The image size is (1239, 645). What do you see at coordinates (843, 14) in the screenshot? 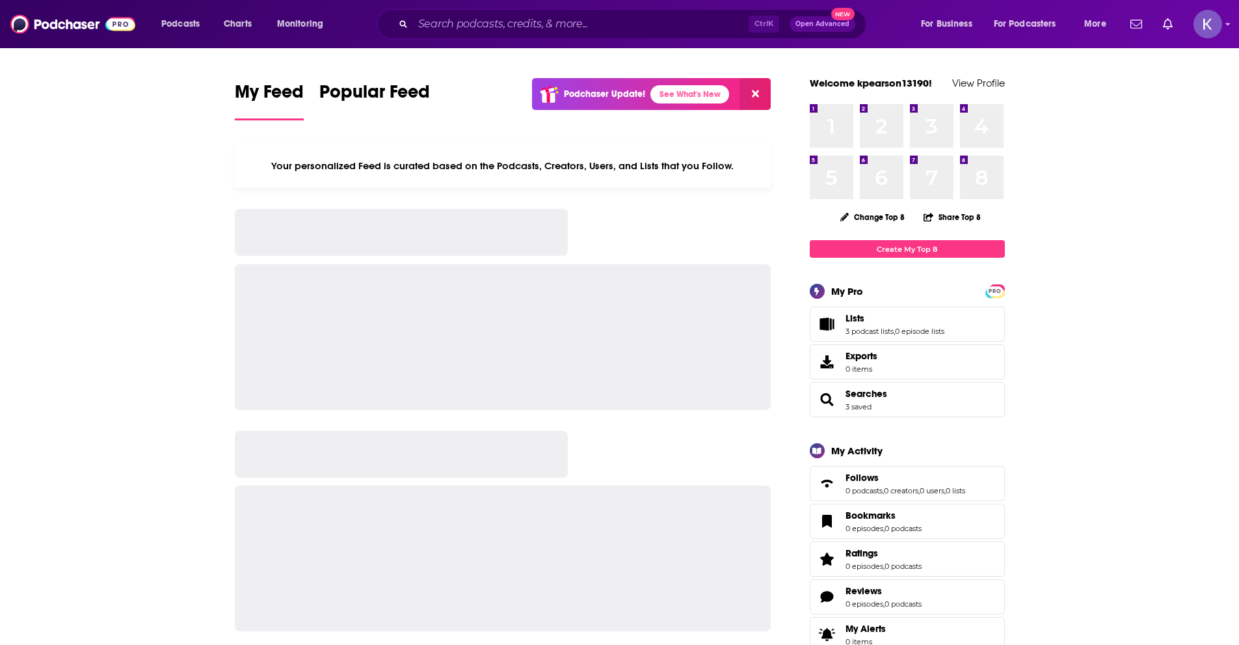
I see `span: New` at bounding box center [843, 14].